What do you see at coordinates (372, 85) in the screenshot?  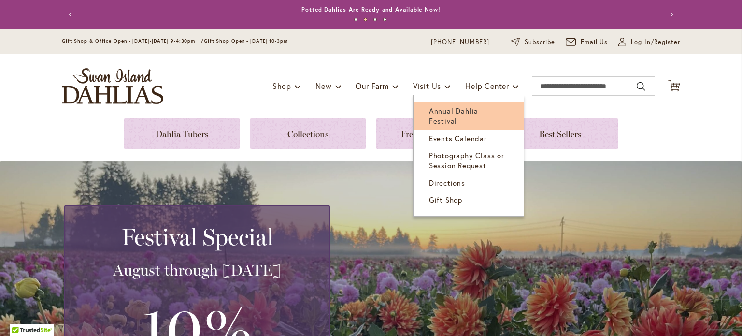 I see `span: Our Farm` at bounding box center [372, 85].